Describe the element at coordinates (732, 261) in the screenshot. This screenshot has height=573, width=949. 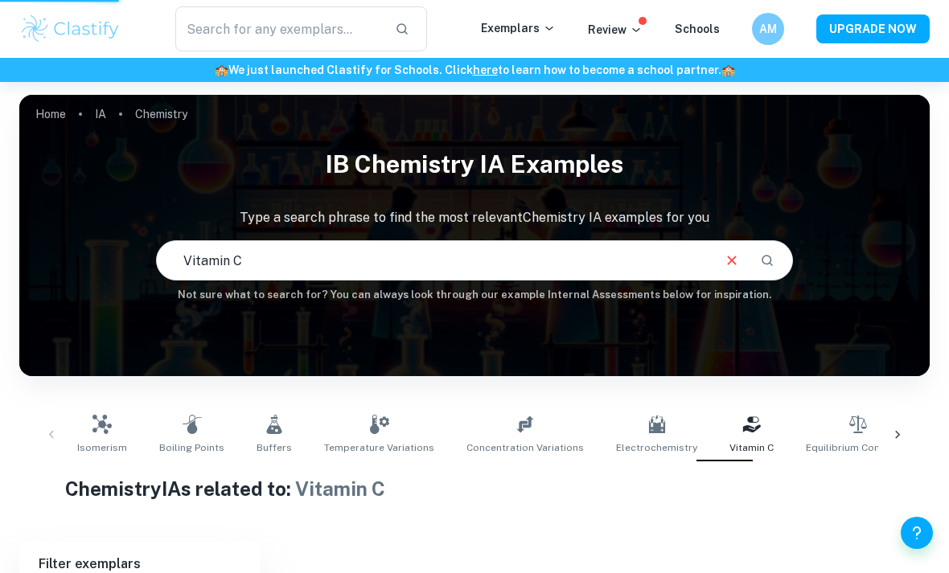
I see `button: Clear` at that location.